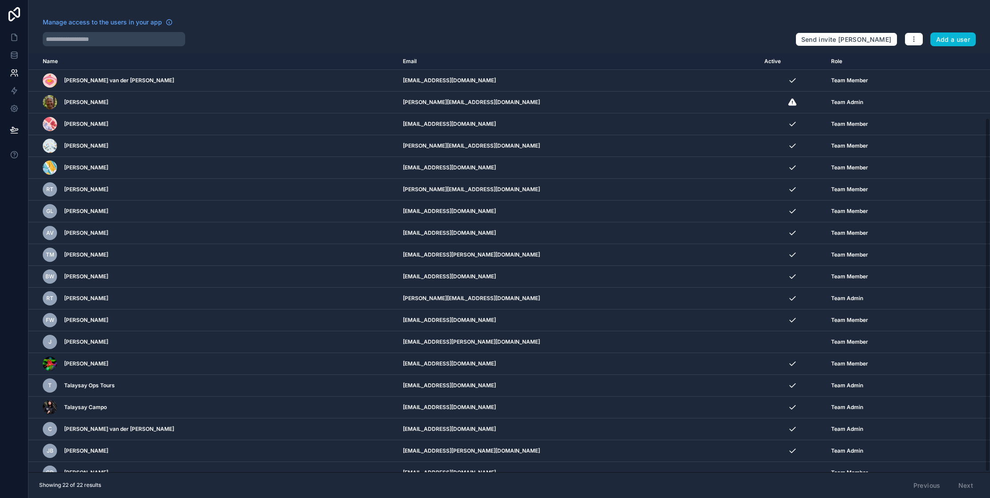 The image size is (990, 498). Describe the element at coordinates (102, 22) in the screenshot. I see `span: Manage access to the users in your app` at that location.